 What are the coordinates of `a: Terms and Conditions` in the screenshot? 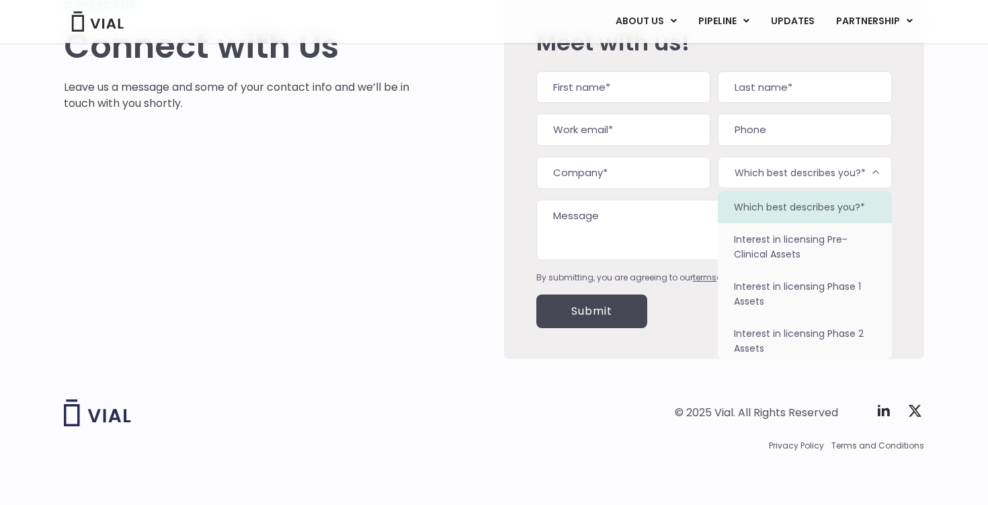 It's located at (877, 445).